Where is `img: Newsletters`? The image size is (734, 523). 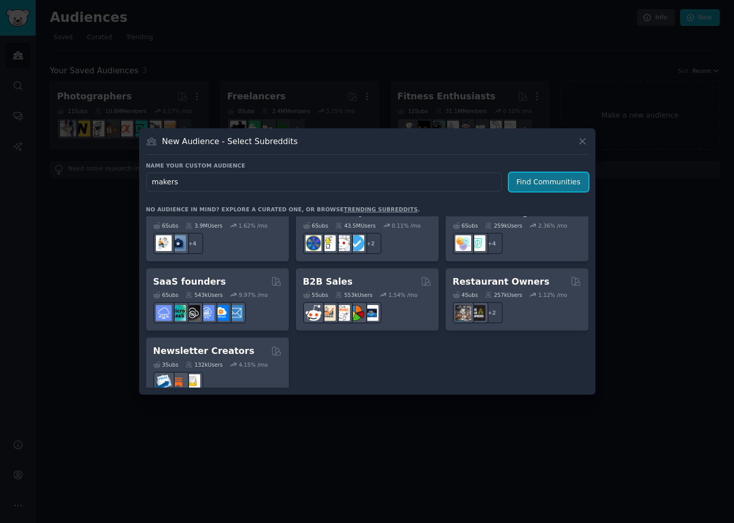 img: Newsletters is located at coordinates (192, 382).